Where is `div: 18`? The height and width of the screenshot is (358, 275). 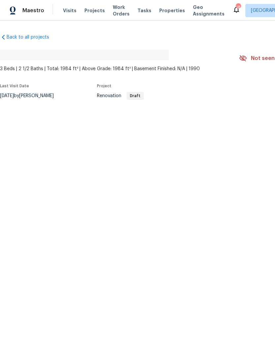
div: 18 is located at coordinates (238, 7).